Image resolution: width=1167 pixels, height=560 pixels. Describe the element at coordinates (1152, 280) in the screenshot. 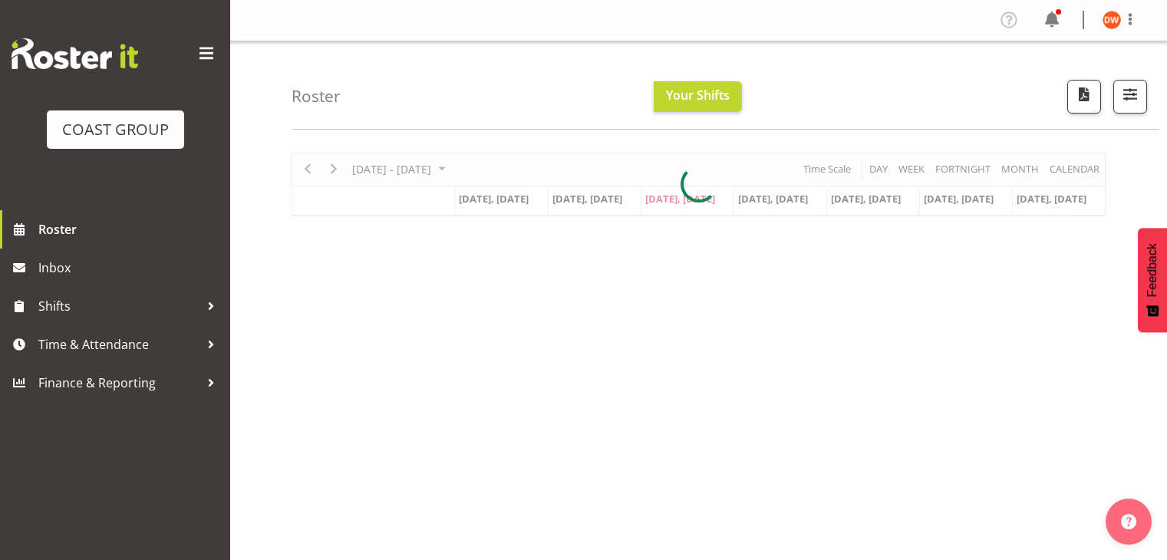

I see `button: Feedback - Show survey` at that location.